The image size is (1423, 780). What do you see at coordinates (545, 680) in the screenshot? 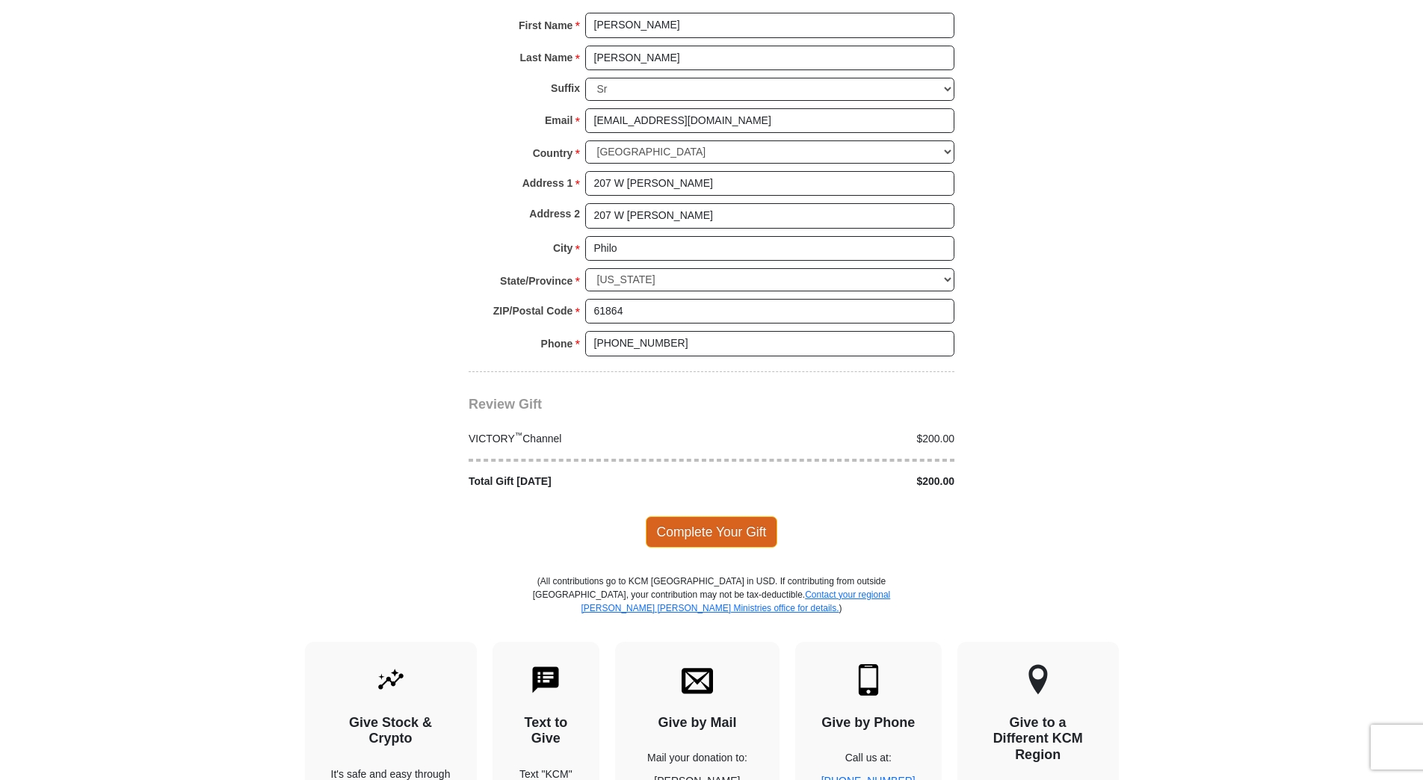
I see `img: text-to-give.svg` at bounding box center [545, 680].